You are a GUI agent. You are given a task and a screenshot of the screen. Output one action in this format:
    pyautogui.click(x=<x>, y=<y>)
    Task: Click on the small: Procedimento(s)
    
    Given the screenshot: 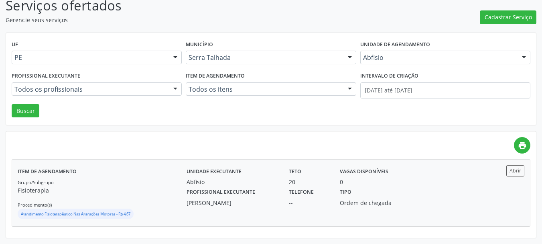 What is the action you would take?
    pyautogui.click(x=35, y=204)
    